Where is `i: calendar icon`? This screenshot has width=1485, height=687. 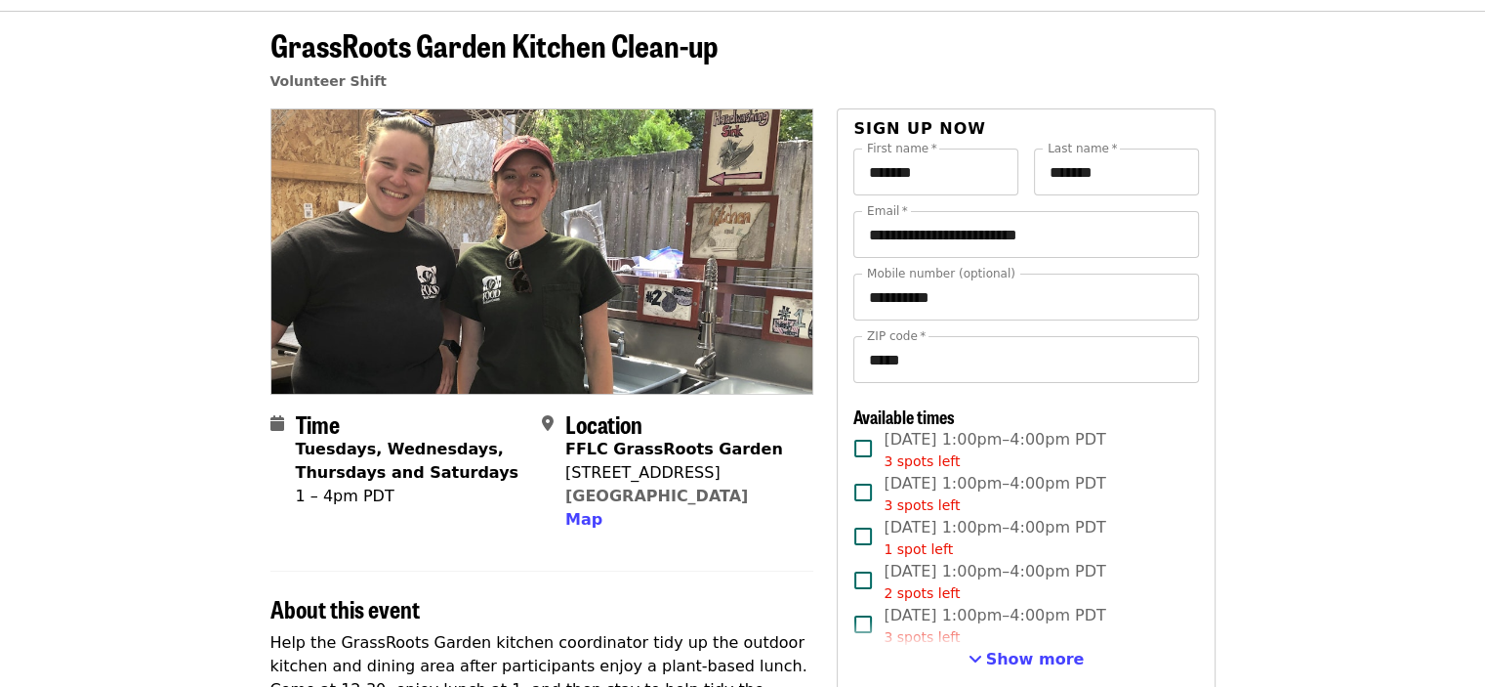
i: calendar icon is located at coordinates (277, 423).